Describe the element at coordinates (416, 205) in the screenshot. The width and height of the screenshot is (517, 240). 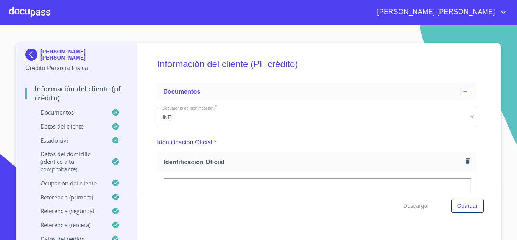
I see `button: Descargar` at that location.